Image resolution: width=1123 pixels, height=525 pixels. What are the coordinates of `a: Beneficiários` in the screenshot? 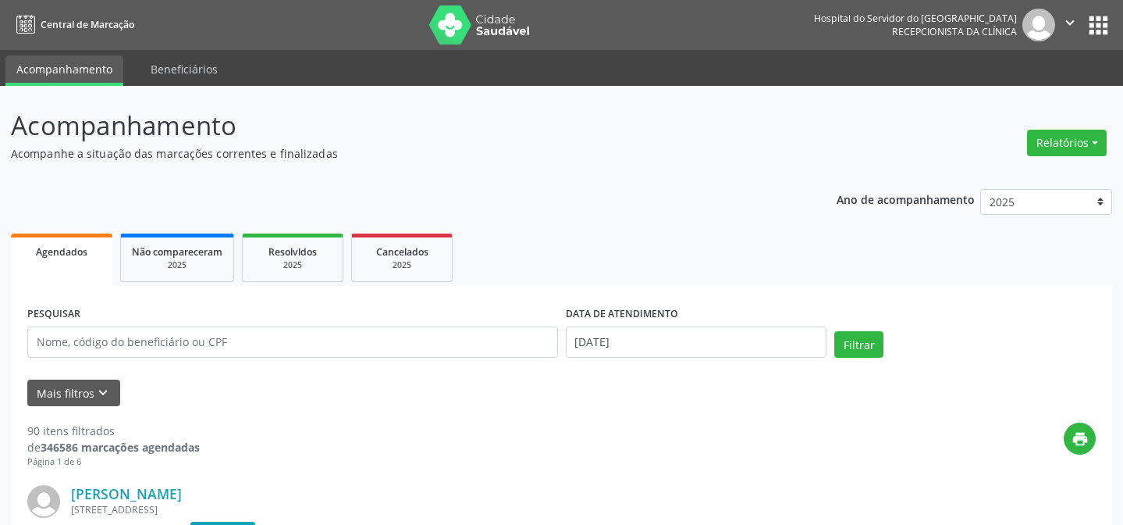 It's located at (184, 69).